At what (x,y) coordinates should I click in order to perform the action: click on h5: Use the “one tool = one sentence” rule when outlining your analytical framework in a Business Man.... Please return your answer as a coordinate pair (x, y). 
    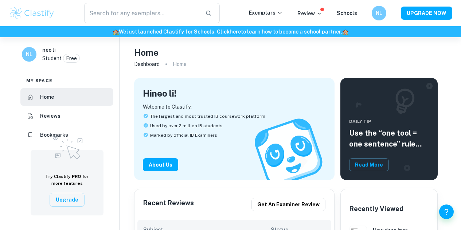
    Looking at the image, I should click on (389, 138).